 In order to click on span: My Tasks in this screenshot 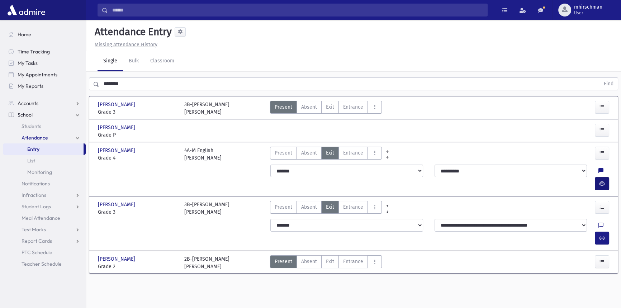, I will do `click(28, 63)`.